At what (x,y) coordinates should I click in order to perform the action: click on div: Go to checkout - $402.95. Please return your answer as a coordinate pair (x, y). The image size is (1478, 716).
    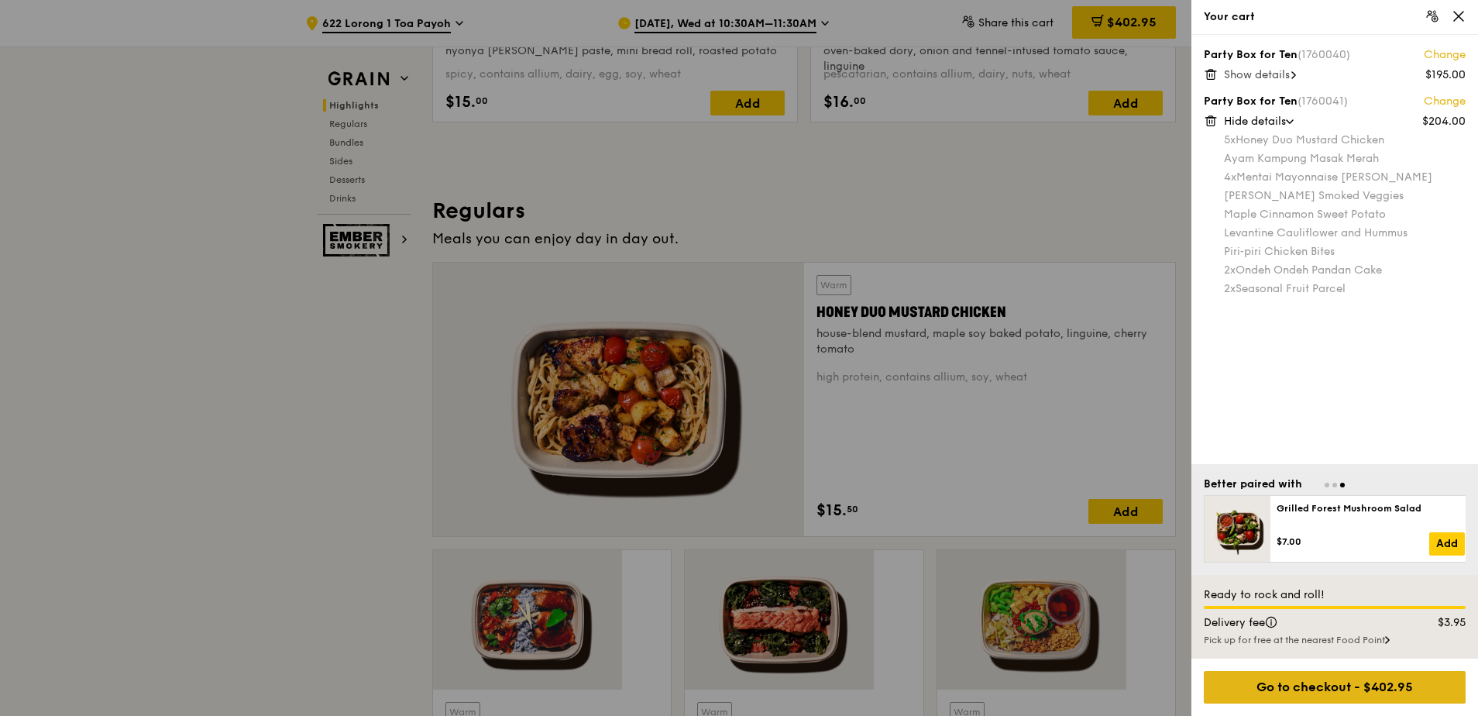
    Looking at the image, I should click on (1335, 687).